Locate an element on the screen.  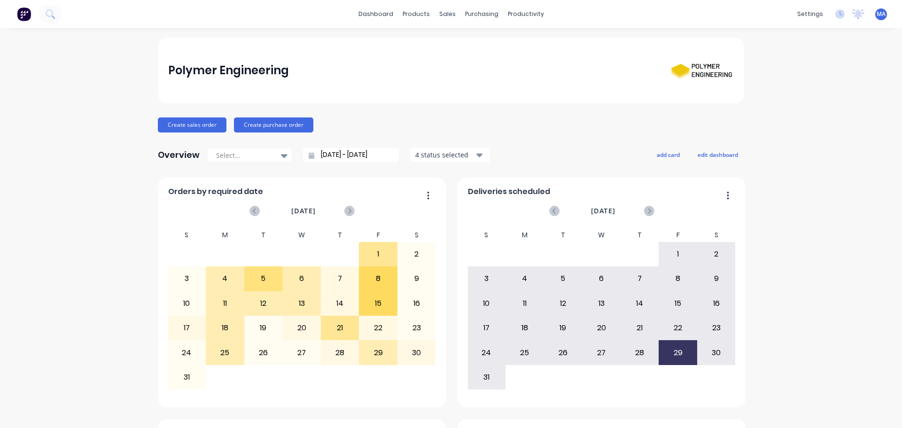
div: purchasing is located at coordinates (482, 14).